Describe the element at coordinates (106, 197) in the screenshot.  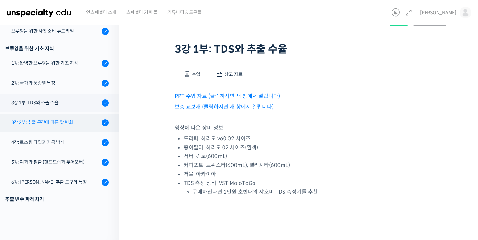
I see `span: 설정` at that location.